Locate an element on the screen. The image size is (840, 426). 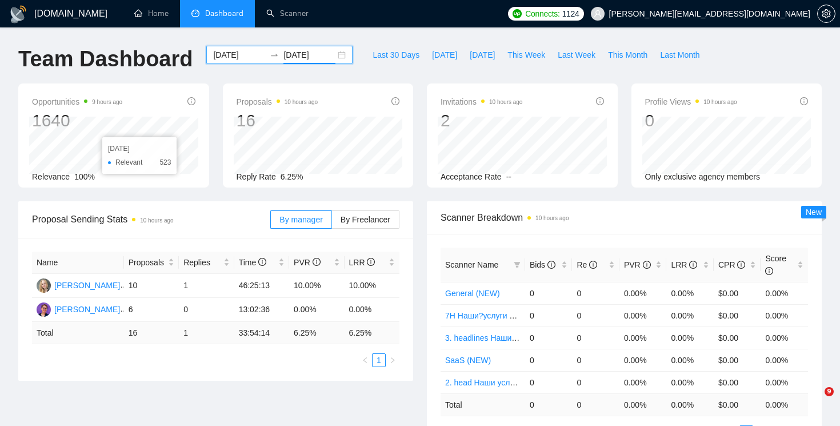
span: This Month is located at coordinates (627, 55).